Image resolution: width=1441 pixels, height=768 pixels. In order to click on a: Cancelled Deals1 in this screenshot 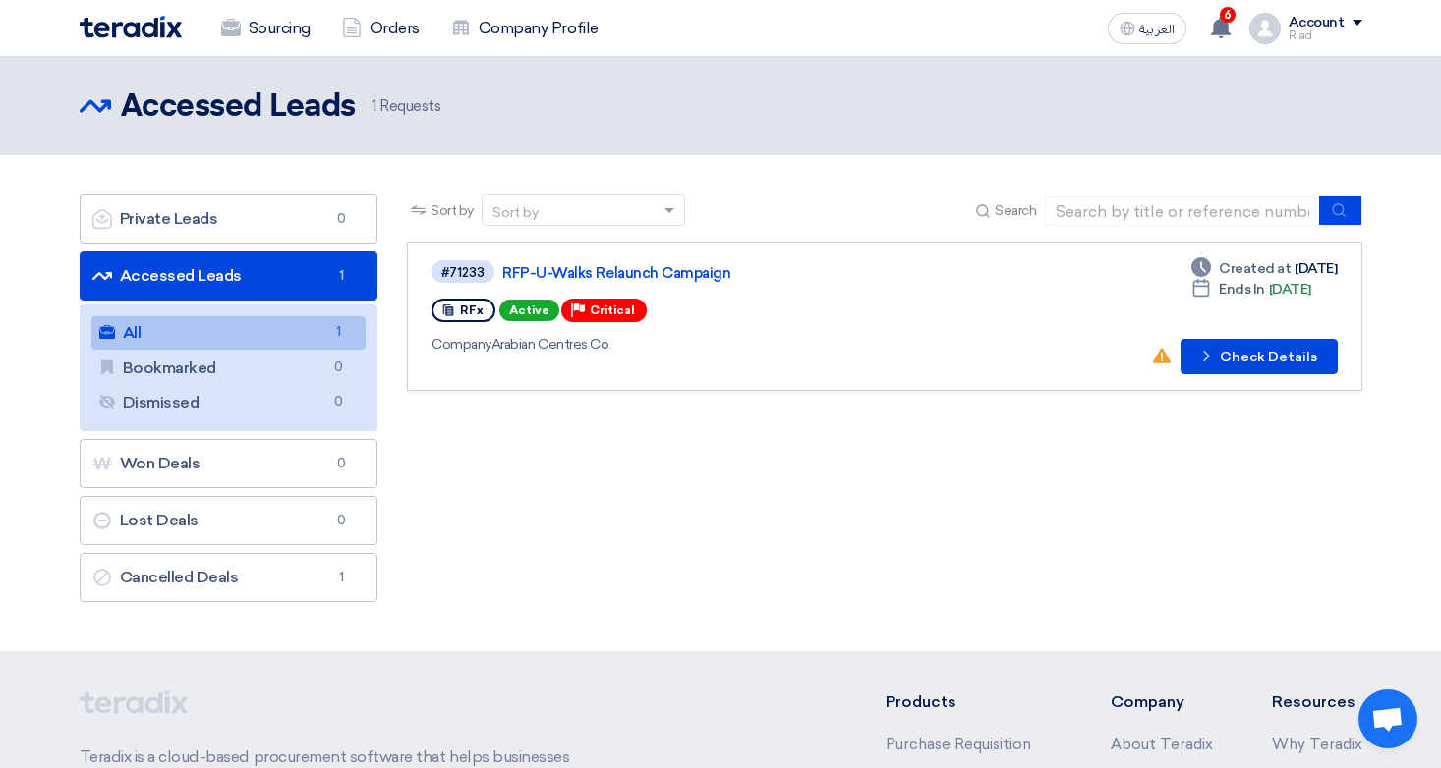, I will do `click(229, 578)`.